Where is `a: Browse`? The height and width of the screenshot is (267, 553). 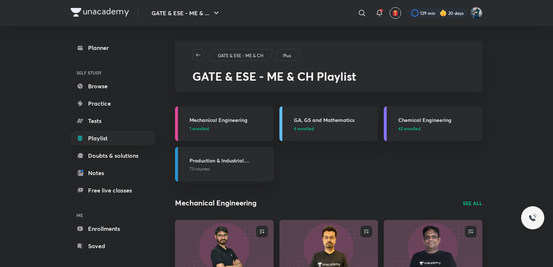 a: Browse is located at coordinates (113, 86).